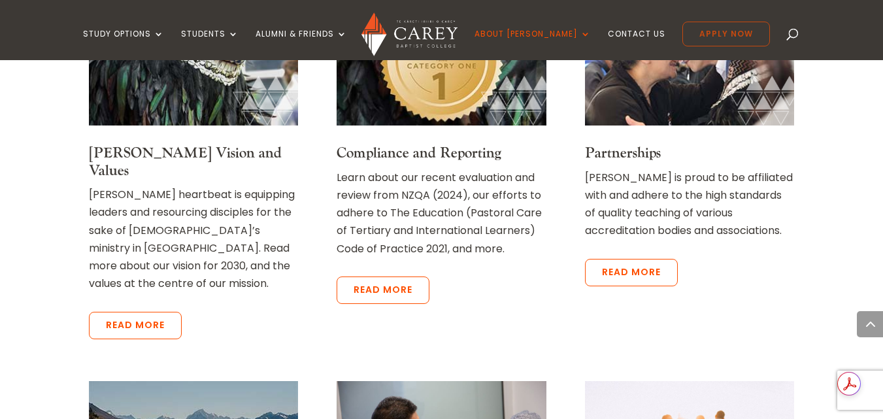  Describe the element at coordinates (409, 34) in the screenshot. I see `img: Carey Baptist College` at that location.